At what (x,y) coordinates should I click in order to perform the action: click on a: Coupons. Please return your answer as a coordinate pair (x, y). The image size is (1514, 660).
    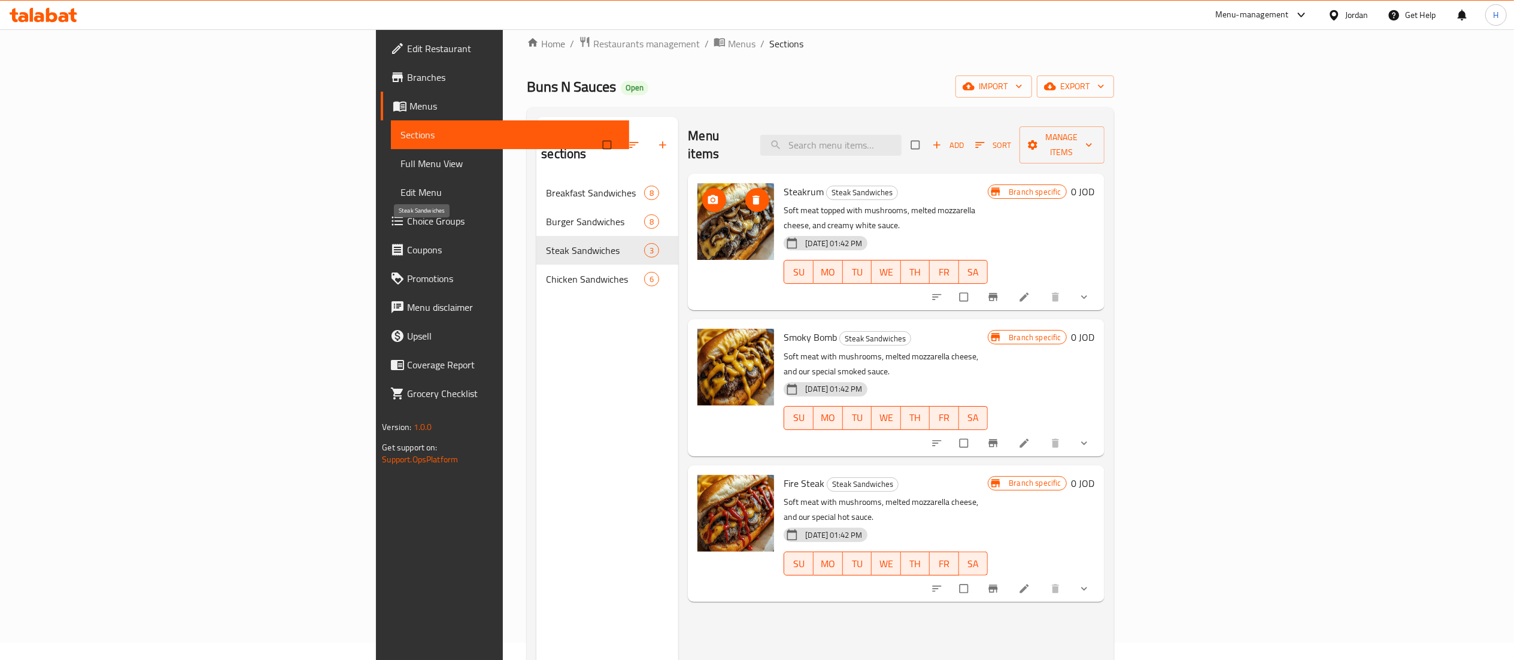
    Looking at the image, I should click on (505, 250).